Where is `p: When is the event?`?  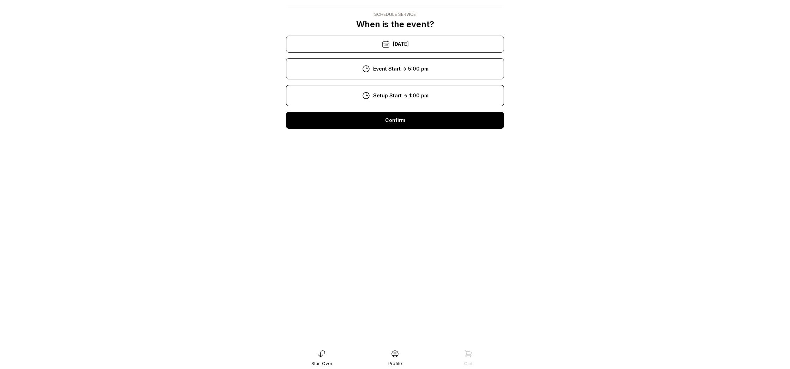
p: When is the event? is located at coordinates (395, 24).